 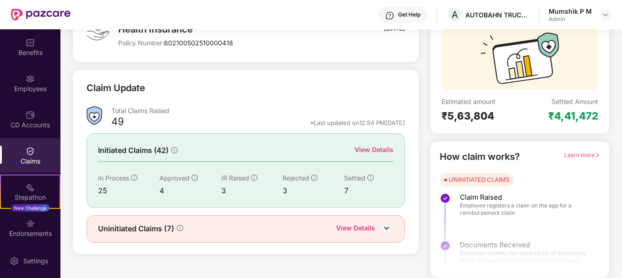 I want to click on div: 7, so click(x=368, y=190).